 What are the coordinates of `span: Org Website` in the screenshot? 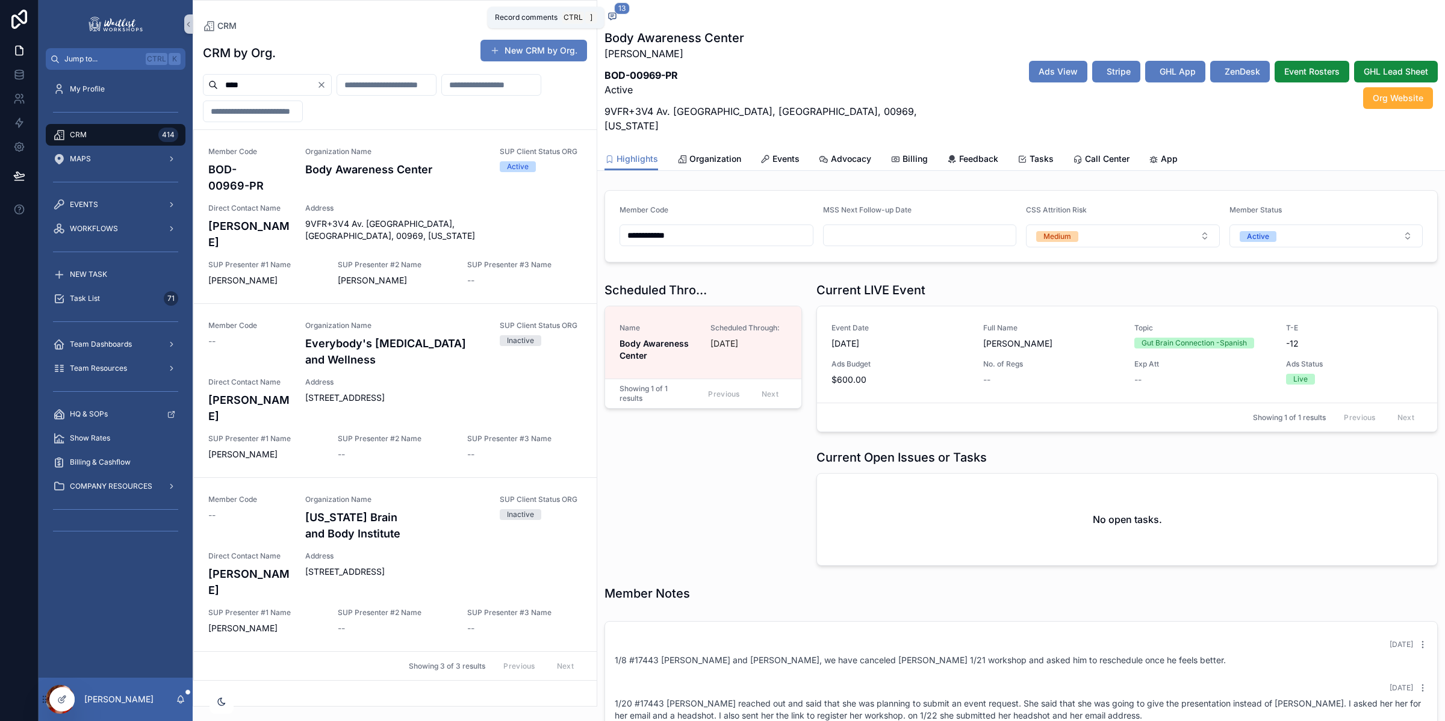 It's located at (1398, 98).